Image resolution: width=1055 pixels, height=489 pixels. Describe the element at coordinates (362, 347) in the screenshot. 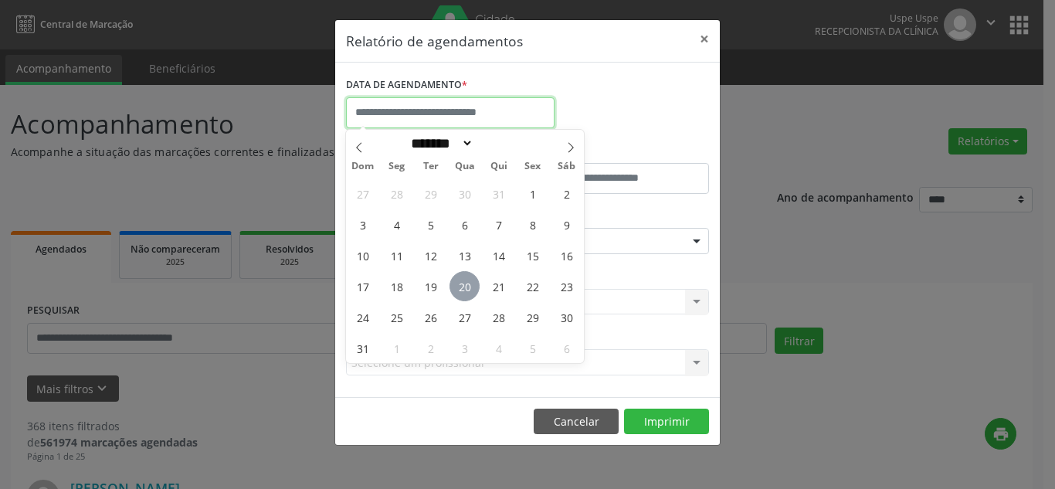

I see `span: Agosto 31, 2025` at that location.